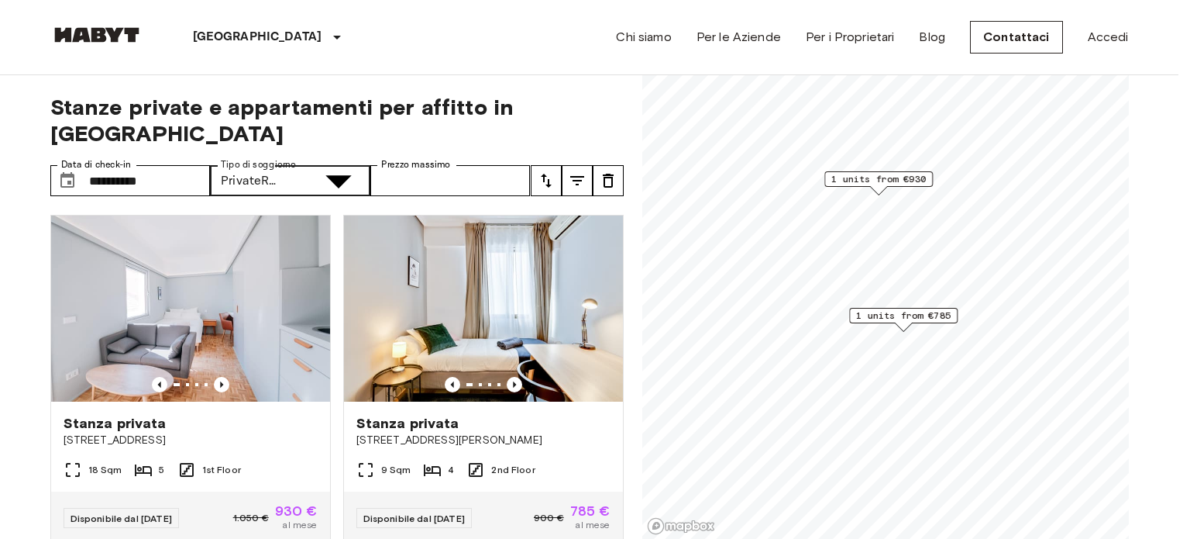 The image size is (1190, 539). I want to click on span: 930 €, so click(296, 511).